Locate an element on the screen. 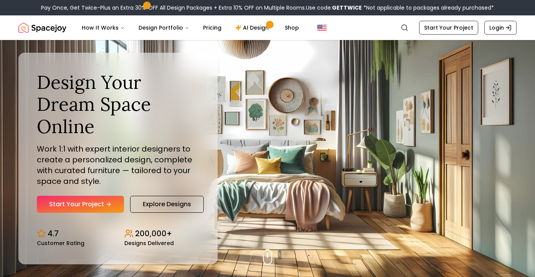 This screenshot has width=535, height=277. b: GETTWICE is located at coordinates (347, 8).